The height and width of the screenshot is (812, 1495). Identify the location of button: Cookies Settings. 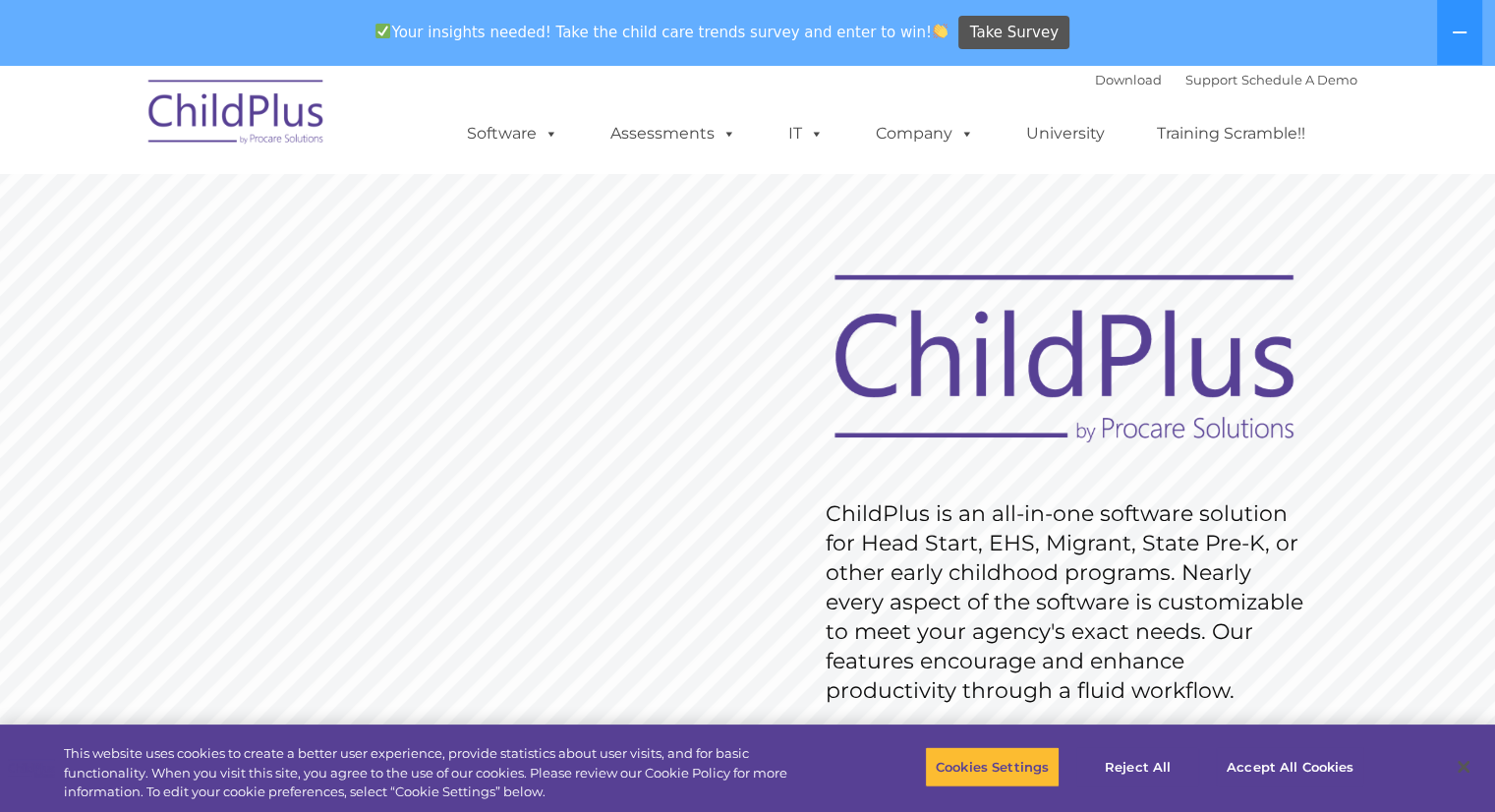
(992, 766).